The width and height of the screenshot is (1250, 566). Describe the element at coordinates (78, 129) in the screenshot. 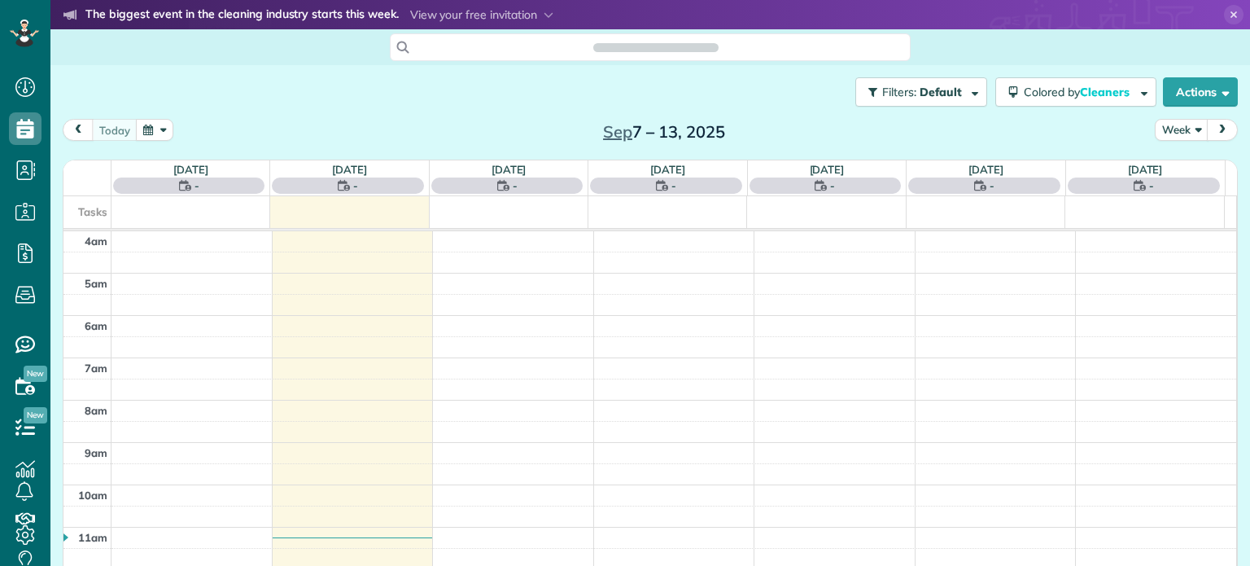

I see `button: prev` at that location.